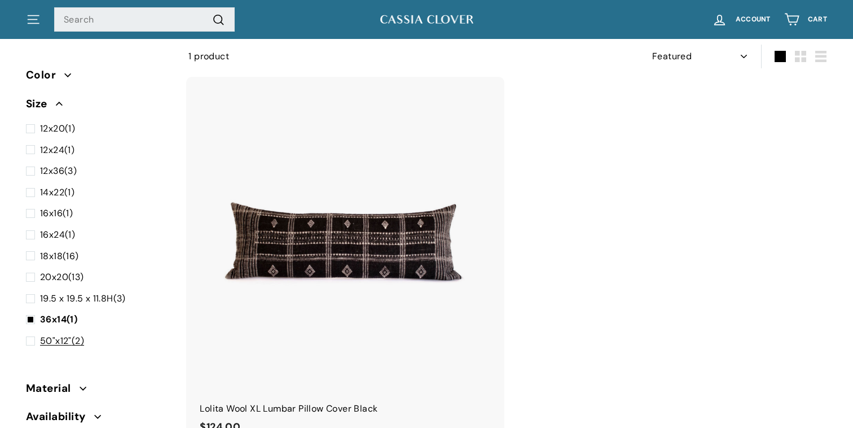 The width and height of the screenshot is (853, 428). What do you see at coordinates (817, 19) in the screenshot?
I see `span: Cart` at bounding box center [817, 19].